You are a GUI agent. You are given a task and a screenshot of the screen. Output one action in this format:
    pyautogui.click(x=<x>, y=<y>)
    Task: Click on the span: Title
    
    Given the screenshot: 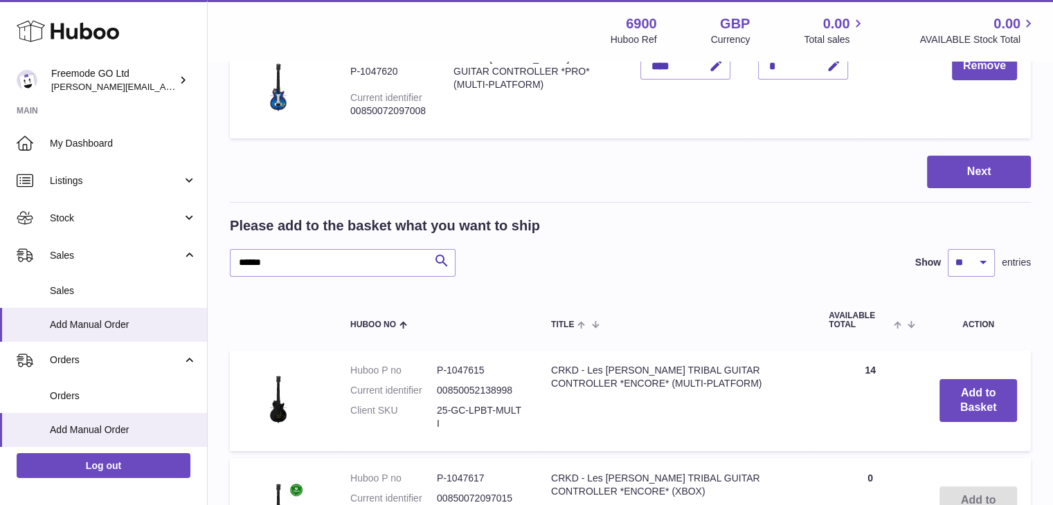 What is the action you would take?
    pyautogui.click(x=562, y=325)
    